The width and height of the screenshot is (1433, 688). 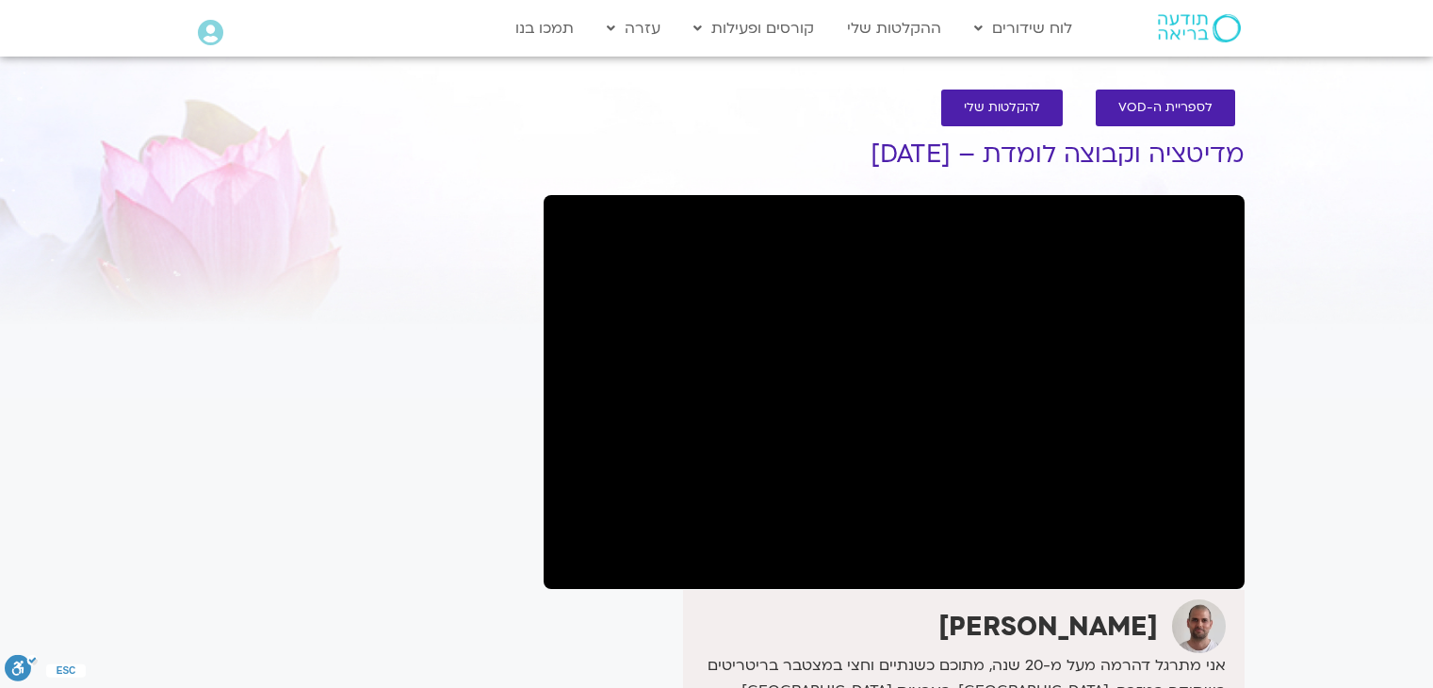 I want to click on a: לספריית ה-VOD, so click(x=1166, y=107).